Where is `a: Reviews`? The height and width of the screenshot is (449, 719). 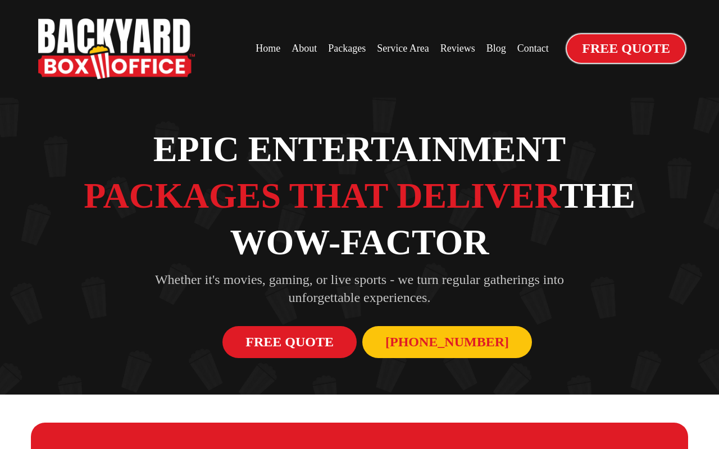 a: Reviews is located at coordinates (458, 48).